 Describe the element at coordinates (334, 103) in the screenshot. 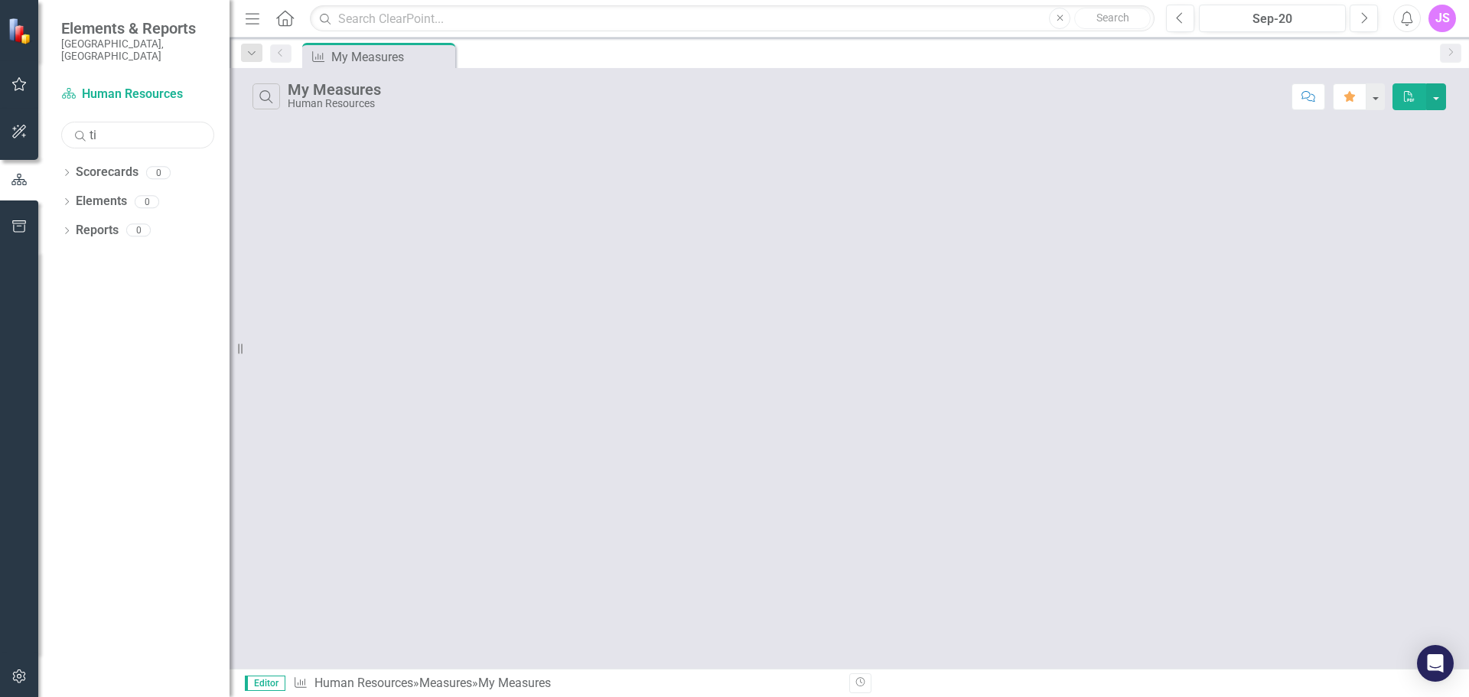

I see `div: Human Resources` at that location.